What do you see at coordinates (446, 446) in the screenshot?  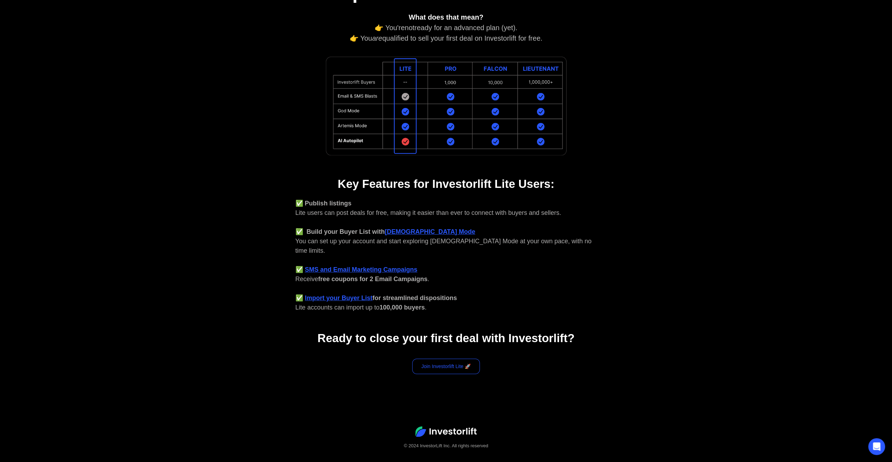 I see `div: © 2024 InvestorLift Inc. All rights reserved` at bounding box center [446, 446].